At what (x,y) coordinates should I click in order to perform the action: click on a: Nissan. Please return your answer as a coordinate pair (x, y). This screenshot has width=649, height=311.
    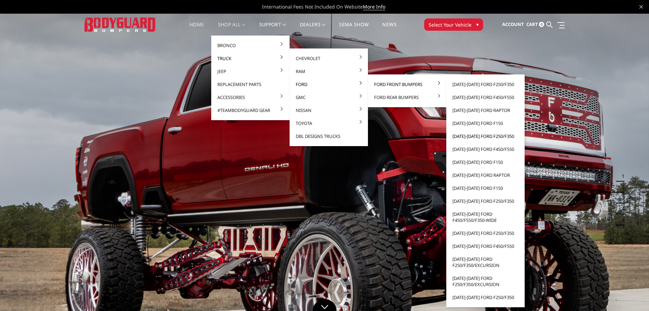
    Looking at the image, I should click on (329, 110).